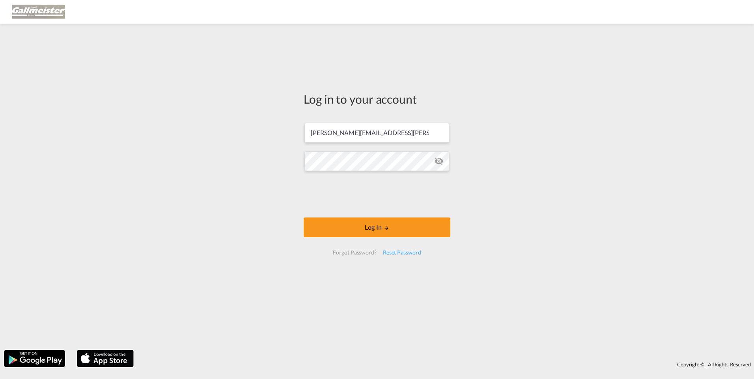 This screenshot has width=754, height=379. What do you see at coordinates (377, 99) in the screenshot?
I see `div: Log in to your account` at bounding box center [377, 99].